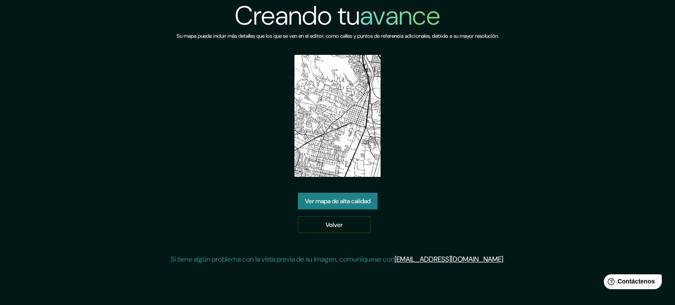 Image resolution: width=675 pixels, height=305 pixels. Describe the element at coordinates (39, 11) in the screenshot. I see `font: Contáctenos` at that location.